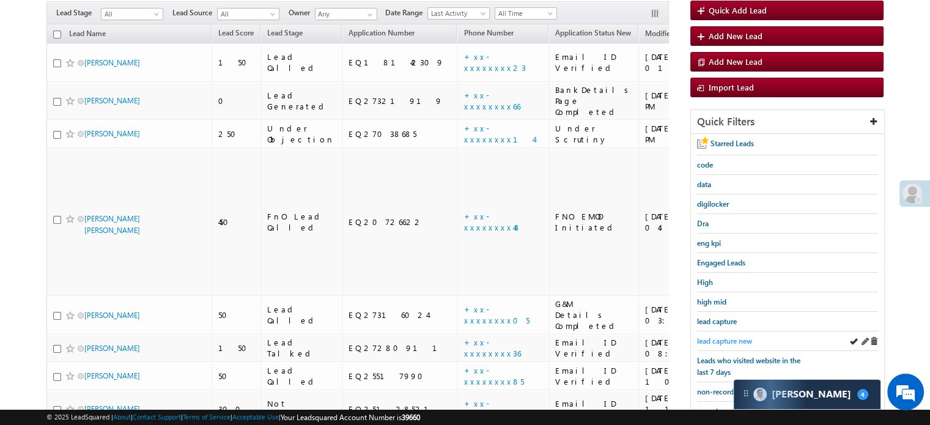 The height and width of the screenshot is (425, 930). Describe the element at coordinates (709, 411) in the screenshot. I see `span: organic` at that location.